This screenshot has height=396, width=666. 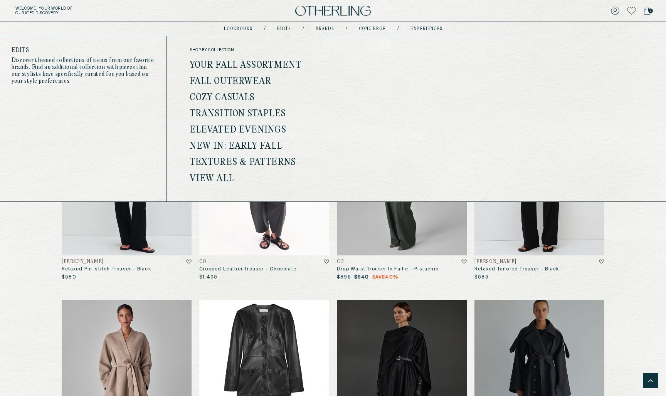 I want to click on a: concierge, so click(x=373, y=29).